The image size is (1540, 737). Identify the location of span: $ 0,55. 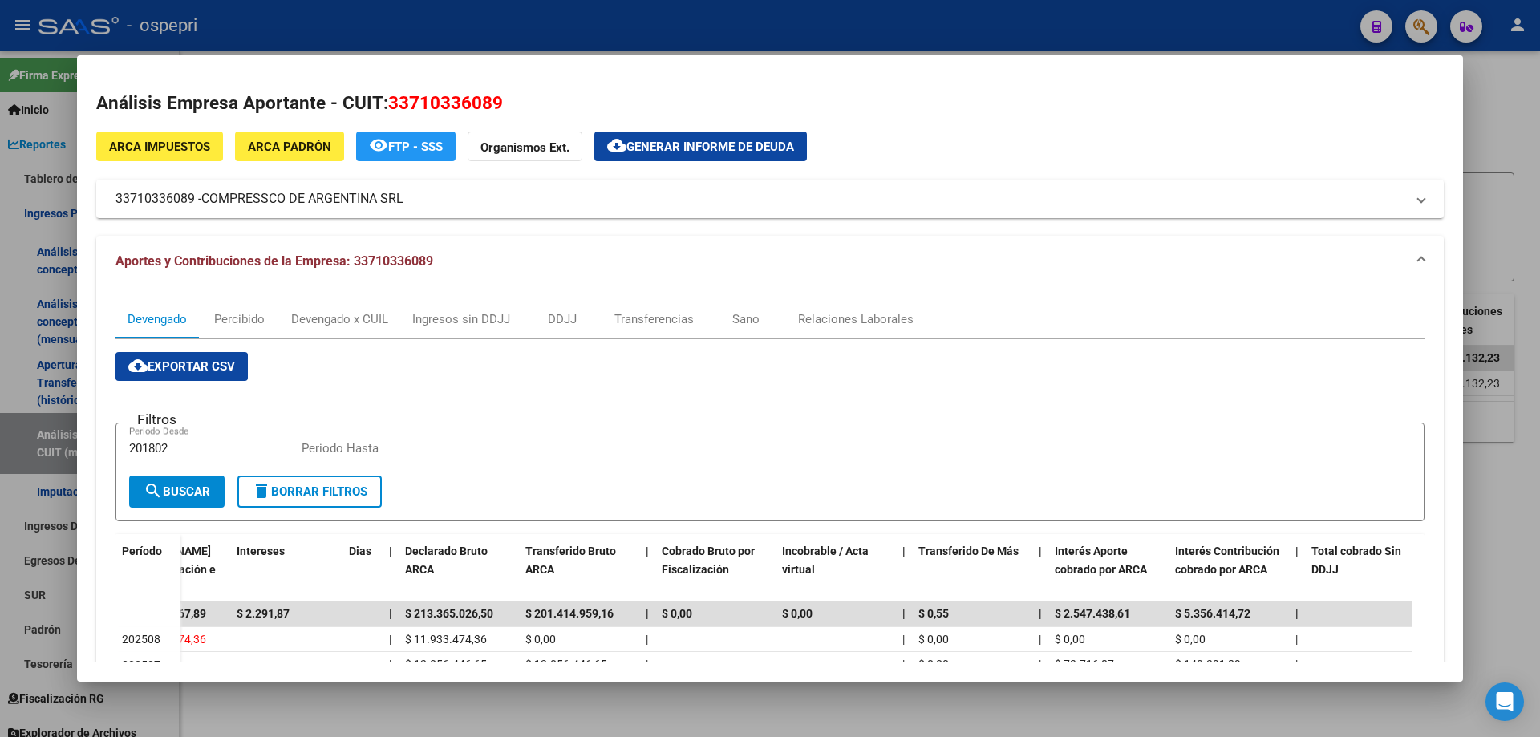
(934, 614).